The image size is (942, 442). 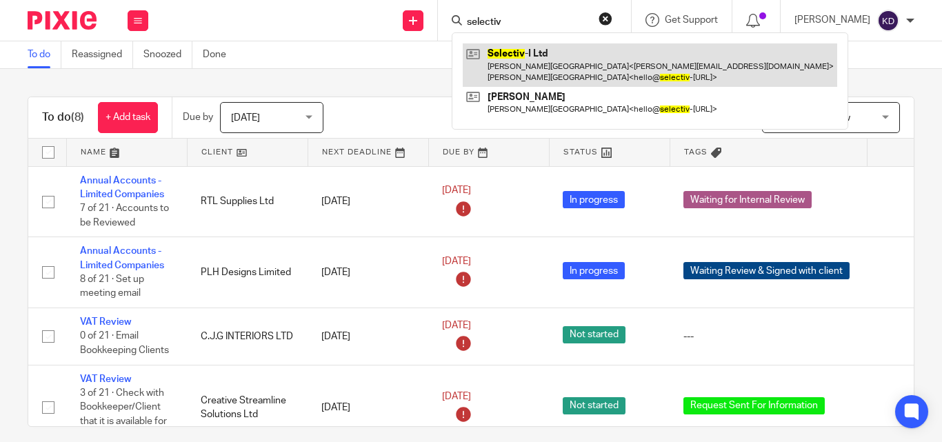 I want to click on a: + Add task, so click(x=128, y=117).